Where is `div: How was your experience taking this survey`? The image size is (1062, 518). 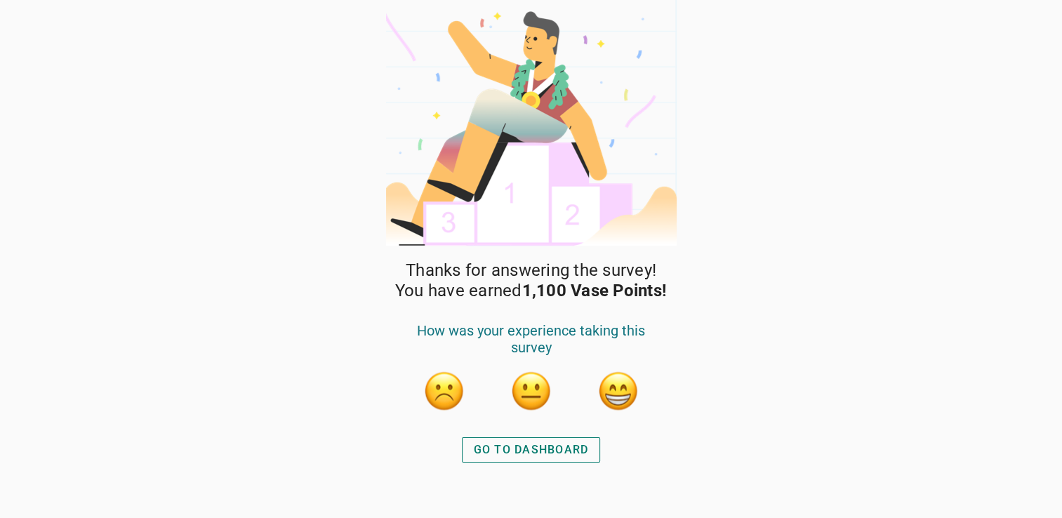
div: How was your experience taking this survey is located at coordinates (531, 346).